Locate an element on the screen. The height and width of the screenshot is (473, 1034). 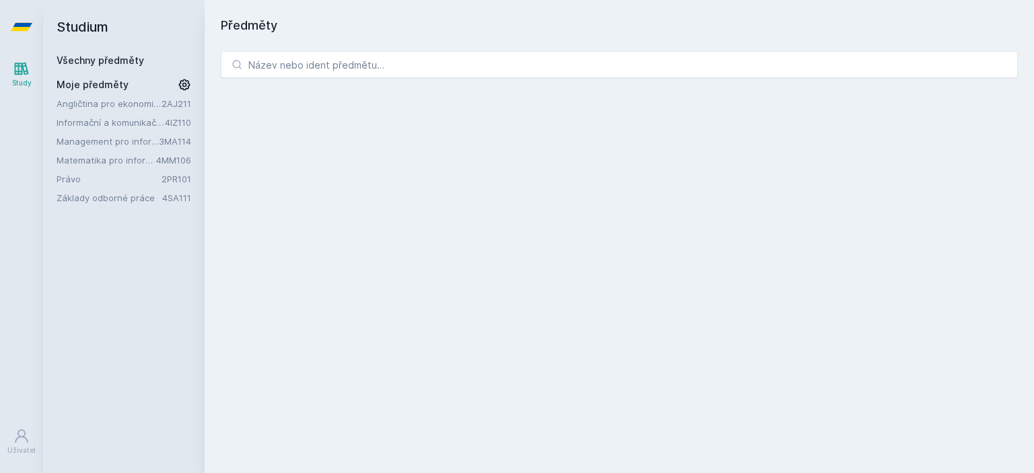
a: Uživatel is located at coordinates (22, 441).